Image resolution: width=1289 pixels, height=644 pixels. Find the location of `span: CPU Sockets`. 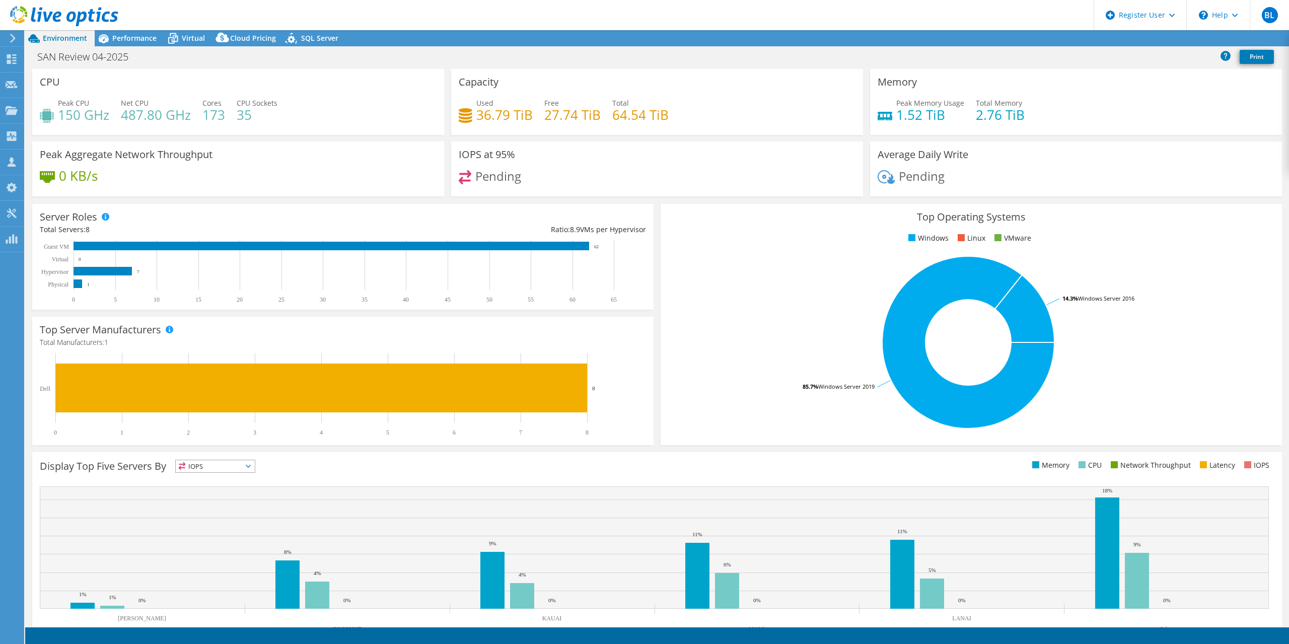

span: CPU Sockets is located at coordinates (257, 103).